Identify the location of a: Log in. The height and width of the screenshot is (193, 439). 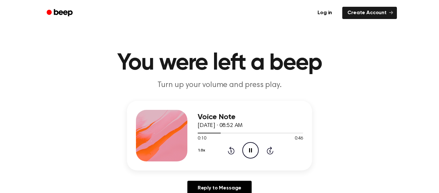
(325, 13).